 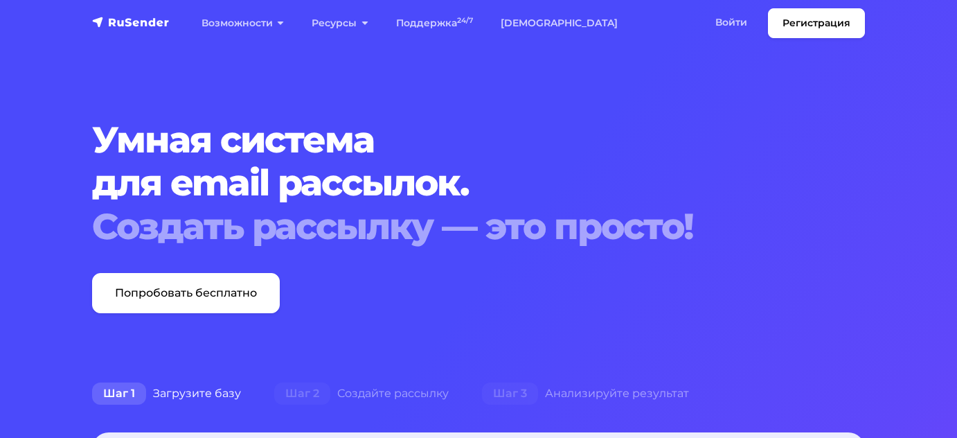 I want to click on a: Ресурсы, so click(x=339, y=23).